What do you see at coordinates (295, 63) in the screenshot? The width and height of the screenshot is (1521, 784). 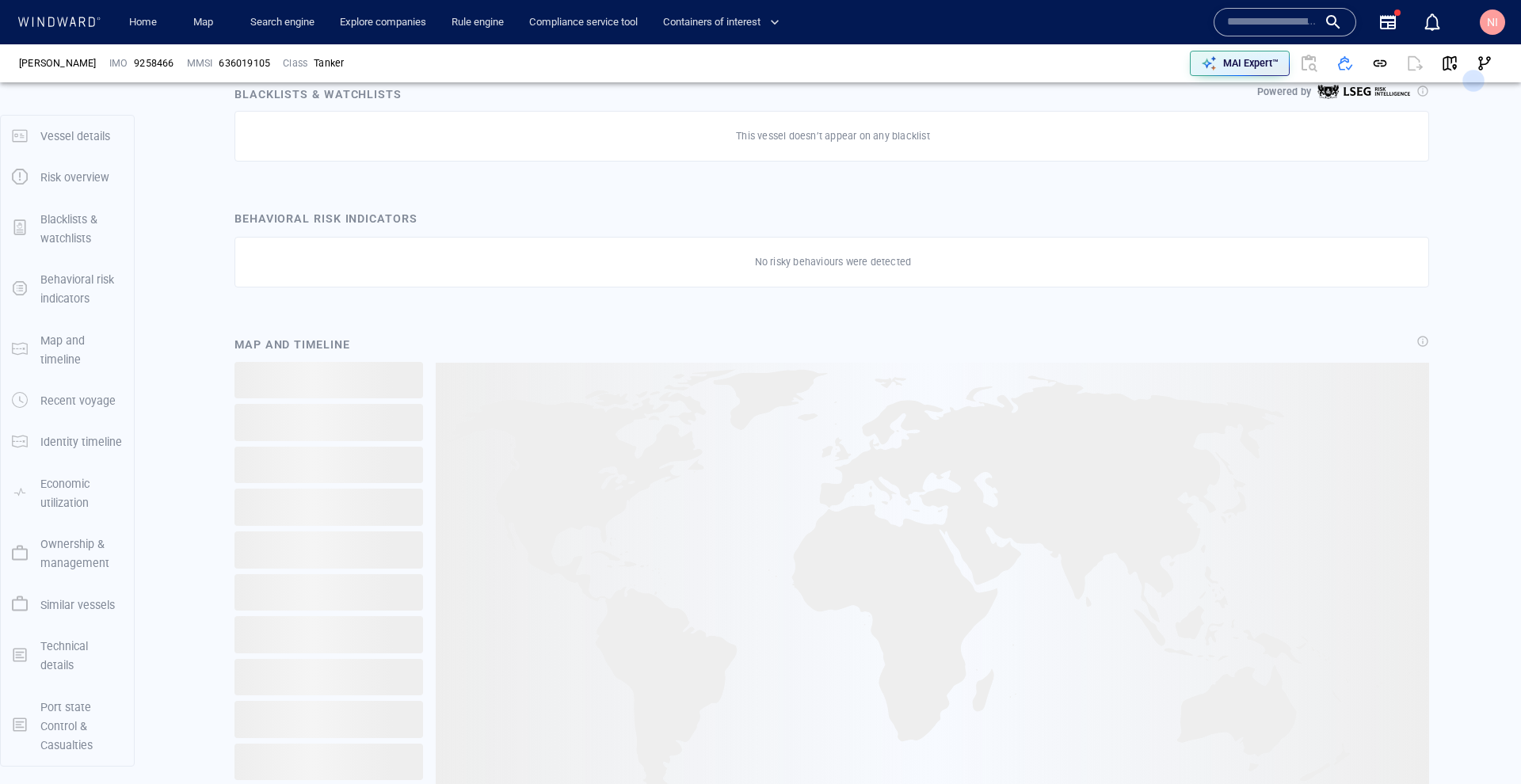 I see `p: Class` at bounding box center [295, 63].